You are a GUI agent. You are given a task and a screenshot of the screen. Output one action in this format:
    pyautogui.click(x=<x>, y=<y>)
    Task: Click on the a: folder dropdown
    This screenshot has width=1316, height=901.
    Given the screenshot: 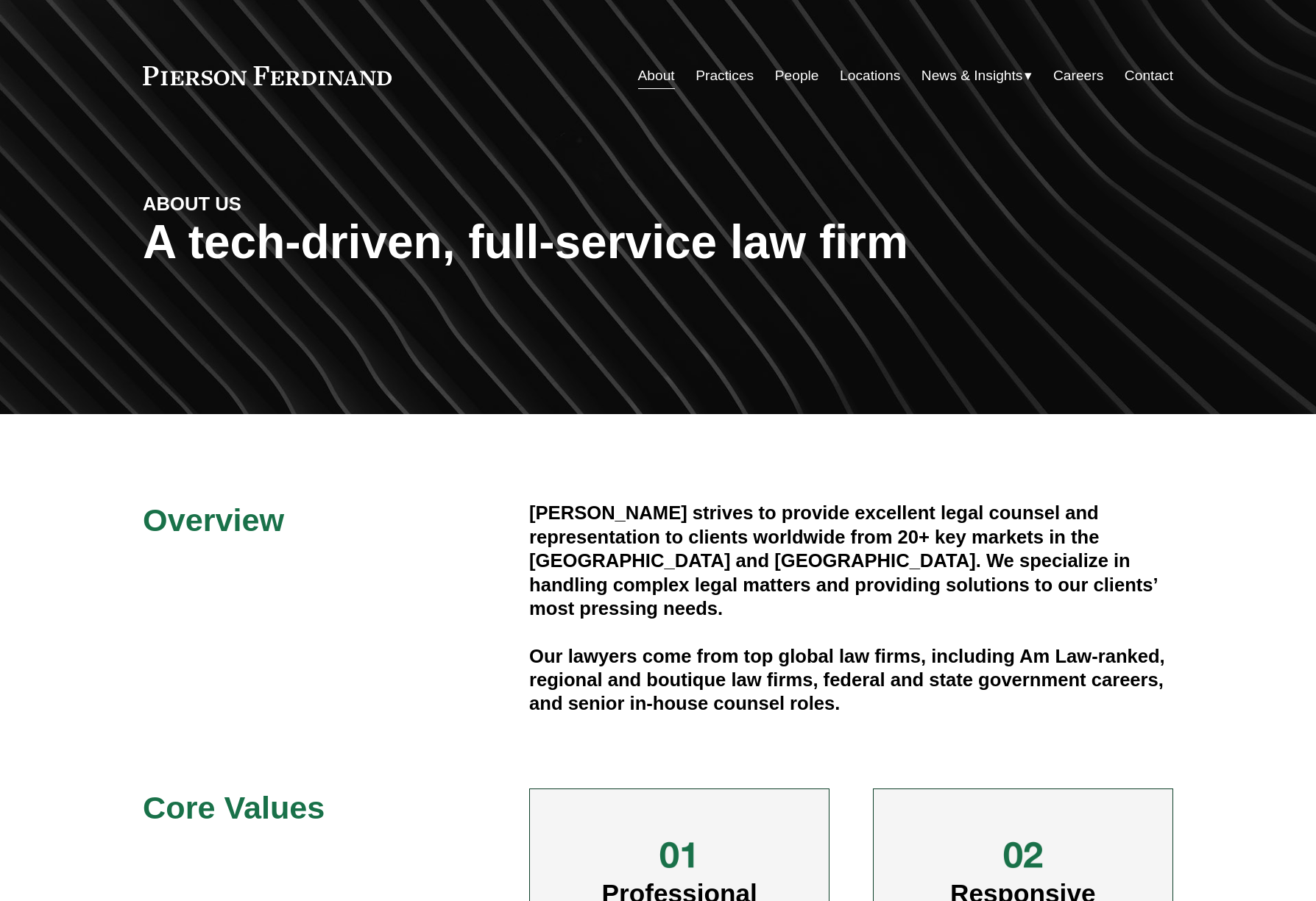 What is the action you would take?
    pyautogui.click(x=977, y=76)
    